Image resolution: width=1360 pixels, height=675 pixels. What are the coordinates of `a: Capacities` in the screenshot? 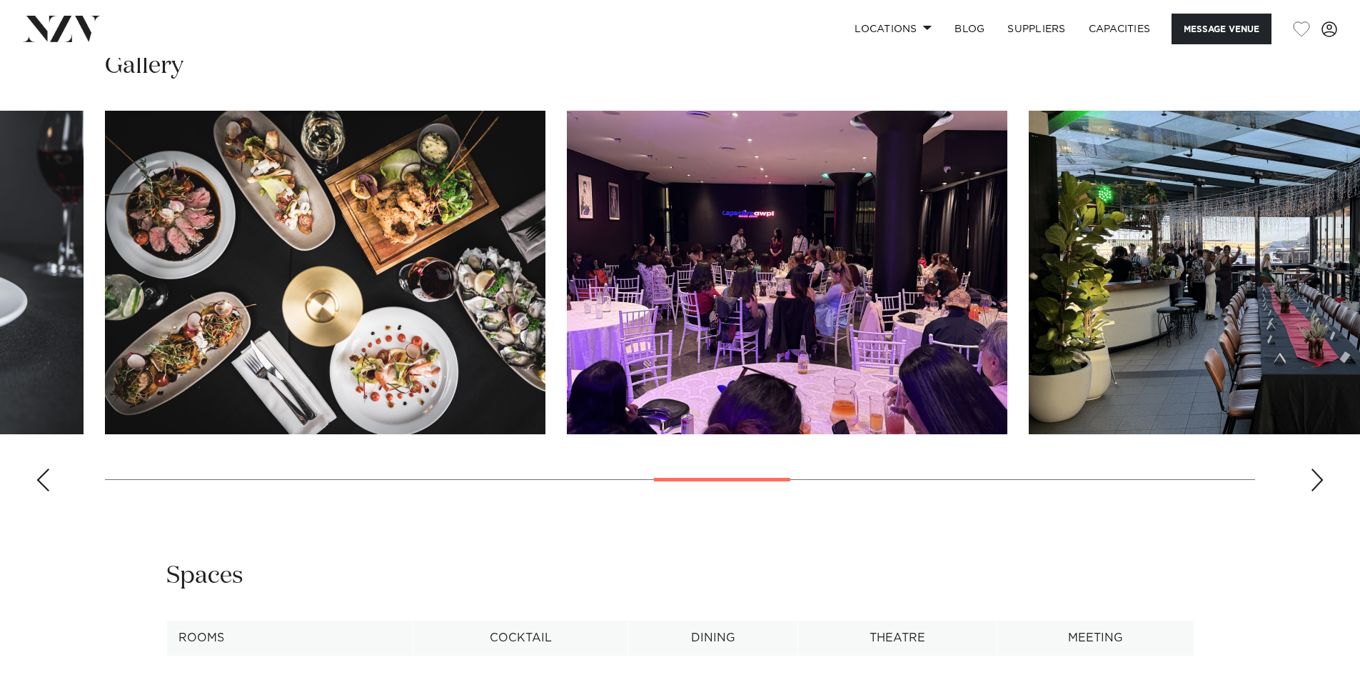 It's located at (1120, 29).